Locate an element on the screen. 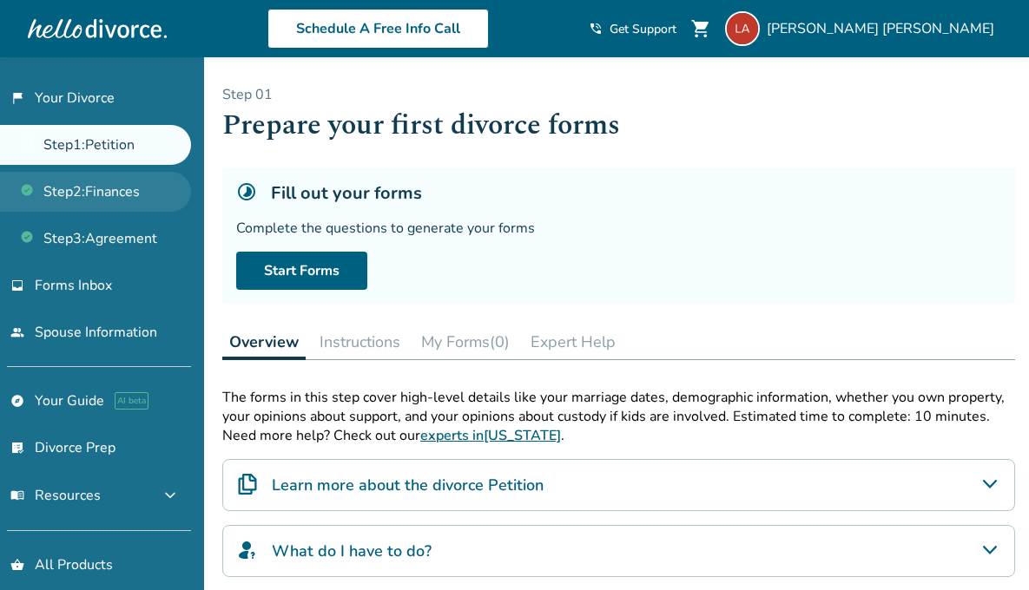  p: Need more help? Check out our . is located at coordinates (618, 436).